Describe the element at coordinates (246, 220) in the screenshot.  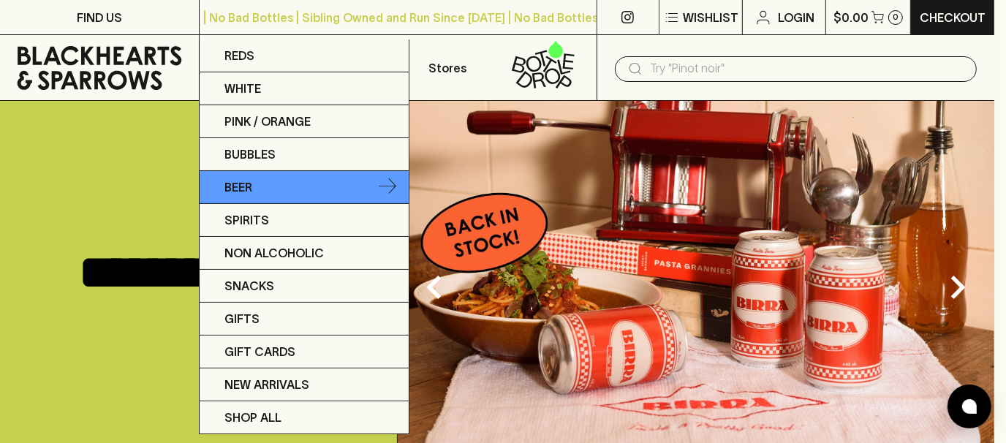
I see `p: Spirits` at that location.